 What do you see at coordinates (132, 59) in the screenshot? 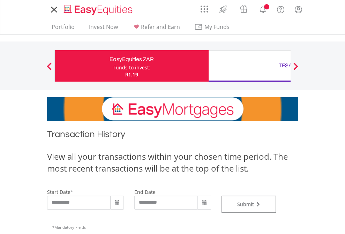
I see `div: EasyEquities ZAR` at bounding box center [132, 59].